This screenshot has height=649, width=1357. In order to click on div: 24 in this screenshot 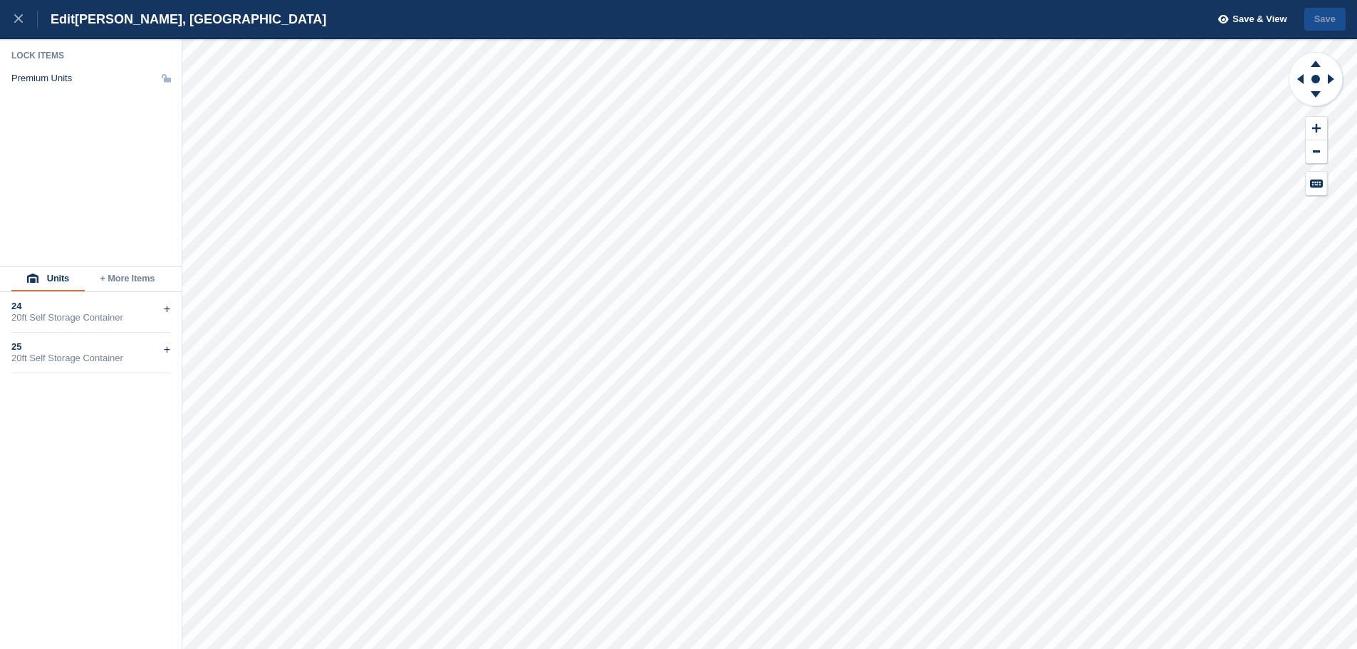, I will do `click(90, 306)`.